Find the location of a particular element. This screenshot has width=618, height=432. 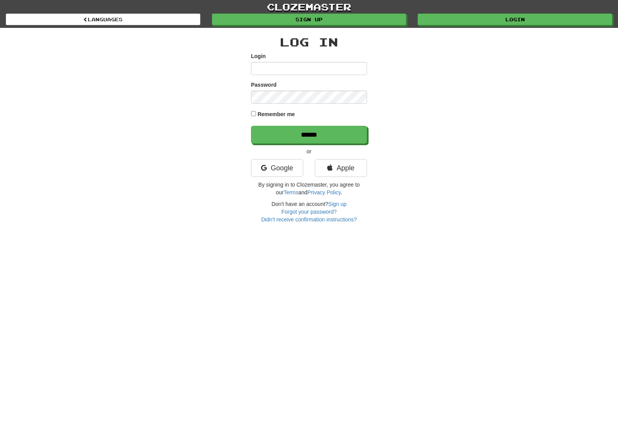

a: Login is located at coordinates (515, 19).